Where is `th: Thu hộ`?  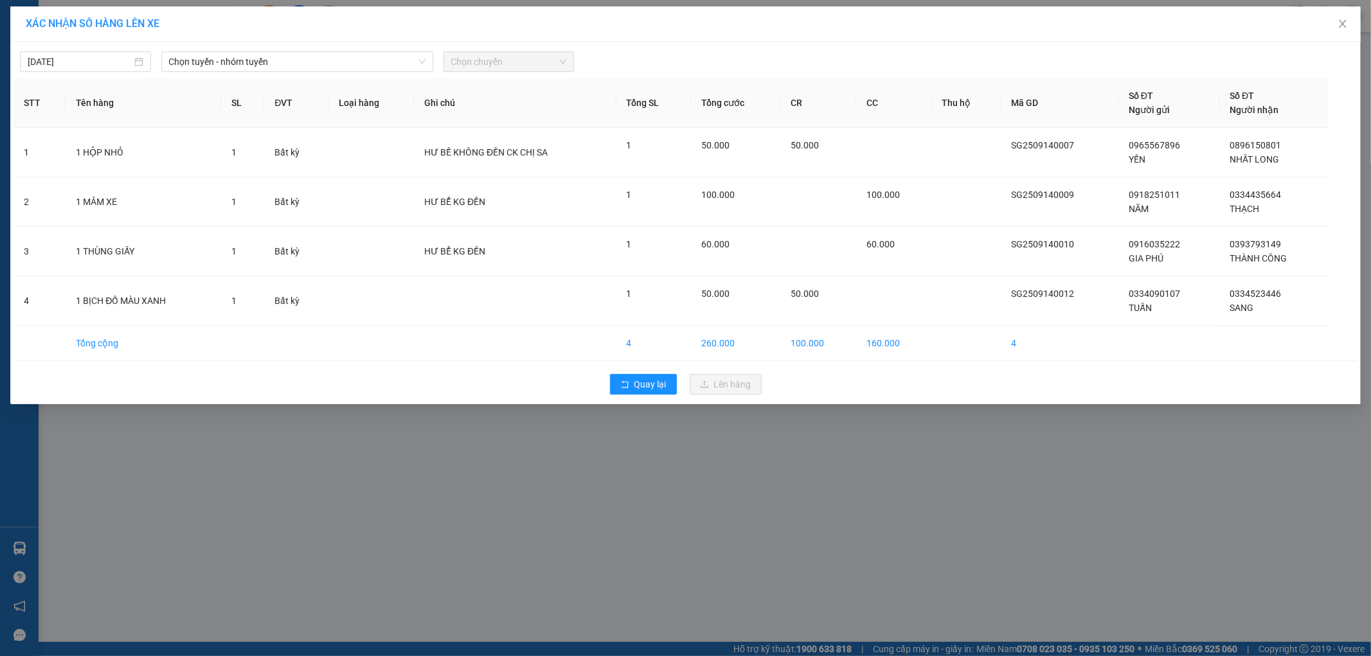
th: Thu hộ is located at coordinates (967, 103).